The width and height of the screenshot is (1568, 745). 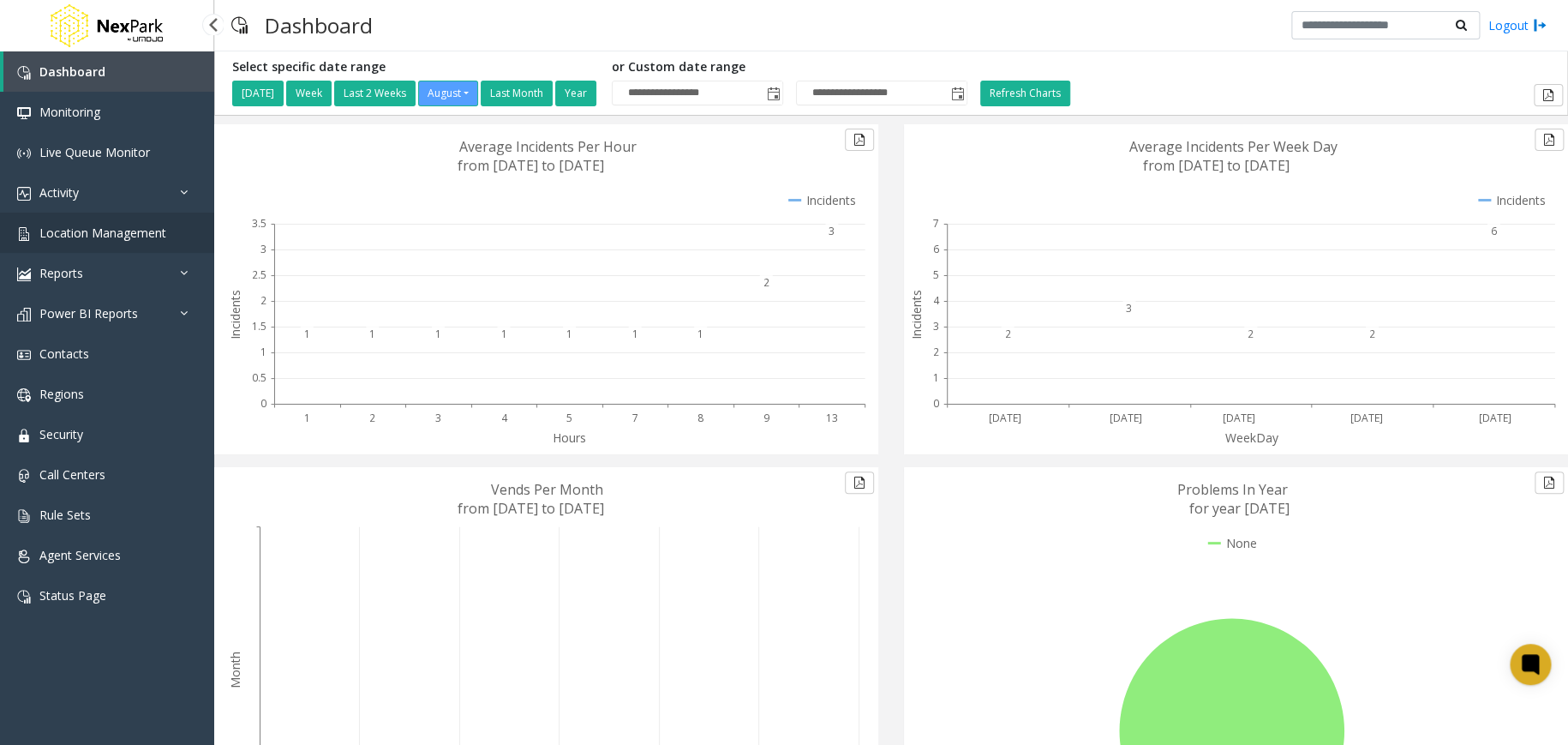 What do you see at coordinates (576, 93) in the screenshot?
I see `button: Year` at bounding box center [576, 93].